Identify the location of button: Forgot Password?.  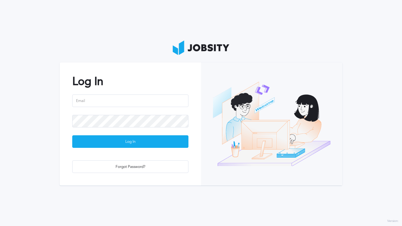
(130, 167).